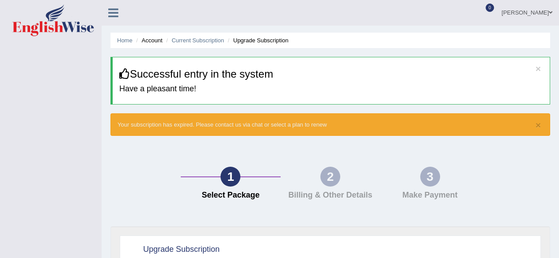  I want to click on div: 1, so click(230, 177).